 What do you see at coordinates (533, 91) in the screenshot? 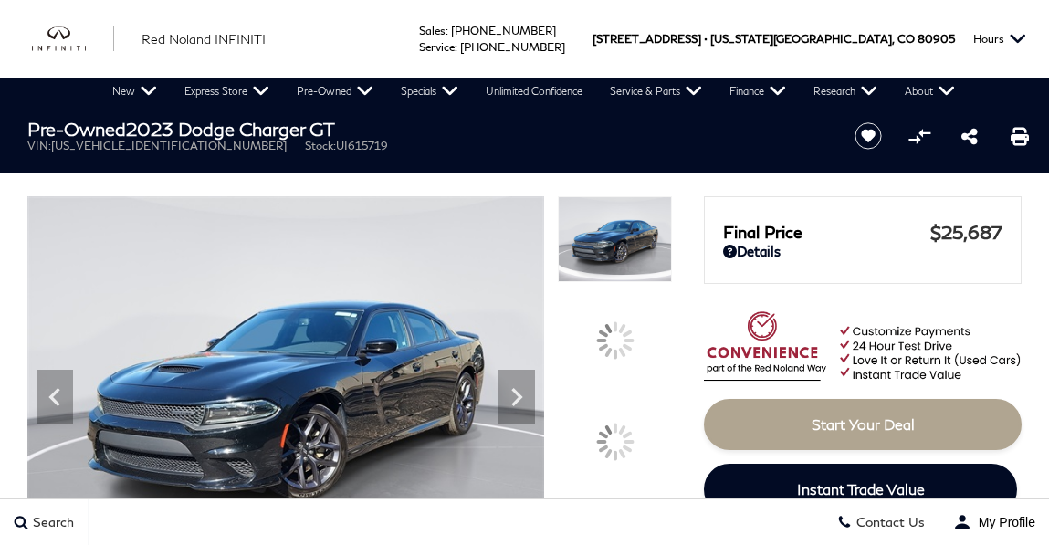
I see `nav: Main Navigation` at bounding box center [533, 91].